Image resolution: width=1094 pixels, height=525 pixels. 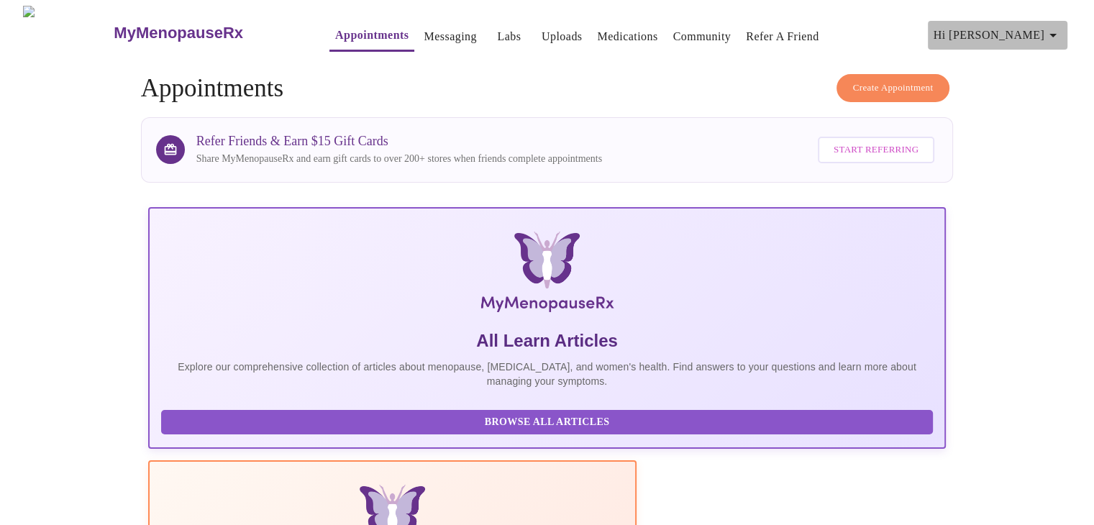 I want to click on button: Appointments, so click(x=372, y=36).